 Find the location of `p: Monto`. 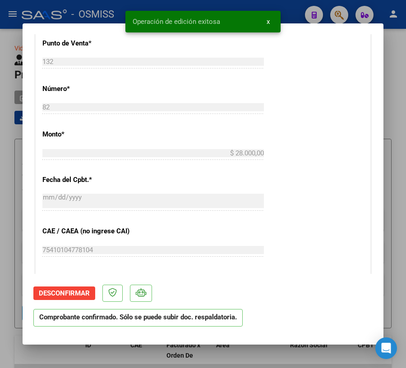

p: Monto is located at coordinates (91, 134).